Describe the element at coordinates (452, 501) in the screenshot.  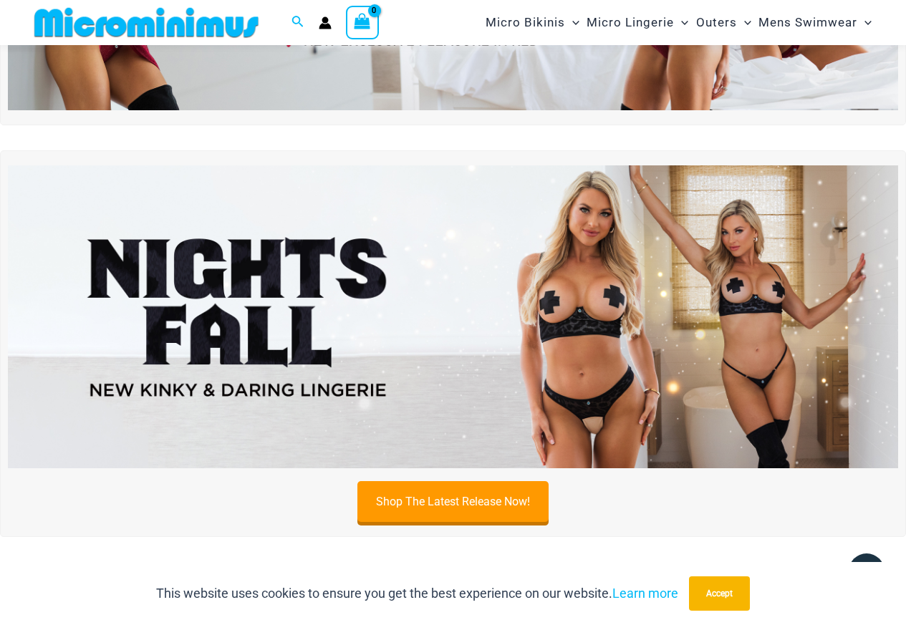
I see `a: Shop The Latest Release Now!` at that location.